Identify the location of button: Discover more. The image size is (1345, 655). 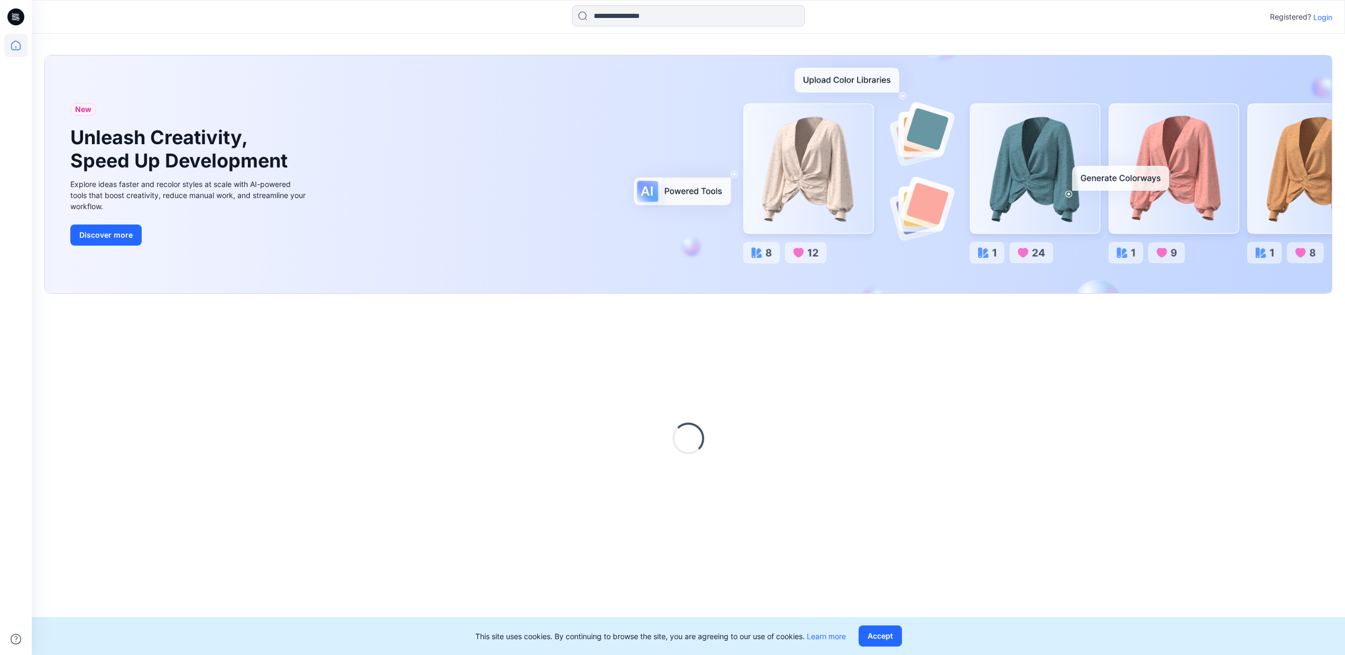
(106, 235).